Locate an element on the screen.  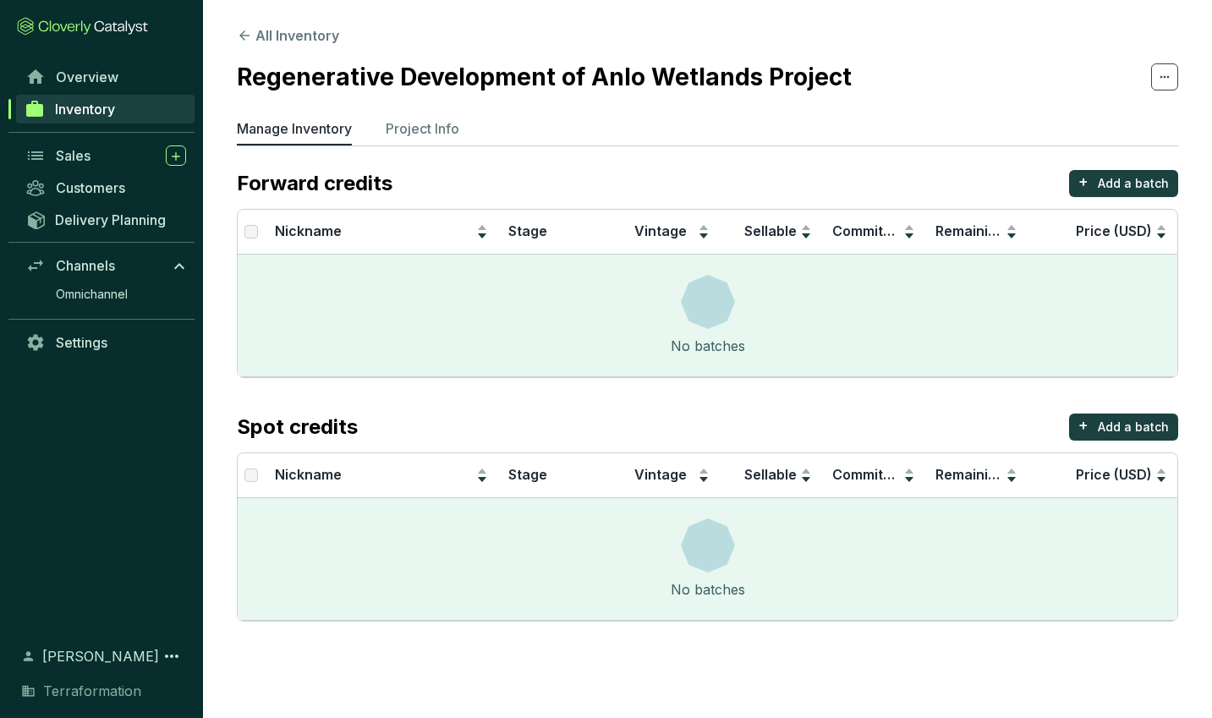
span: Sales is located at coordinates (73, 156).